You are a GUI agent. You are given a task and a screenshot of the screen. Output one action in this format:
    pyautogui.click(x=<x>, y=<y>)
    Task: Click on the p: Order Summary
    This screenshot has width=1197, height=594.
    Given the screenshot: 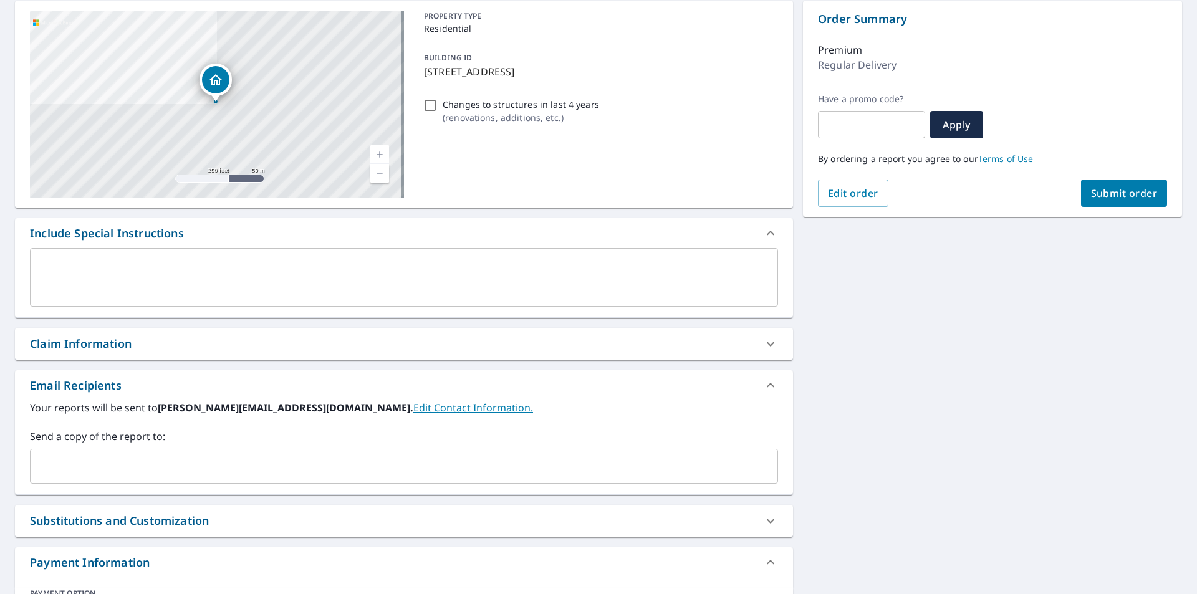 What is the action you would take?
    pyautogui.click(x=993, y=19)
    